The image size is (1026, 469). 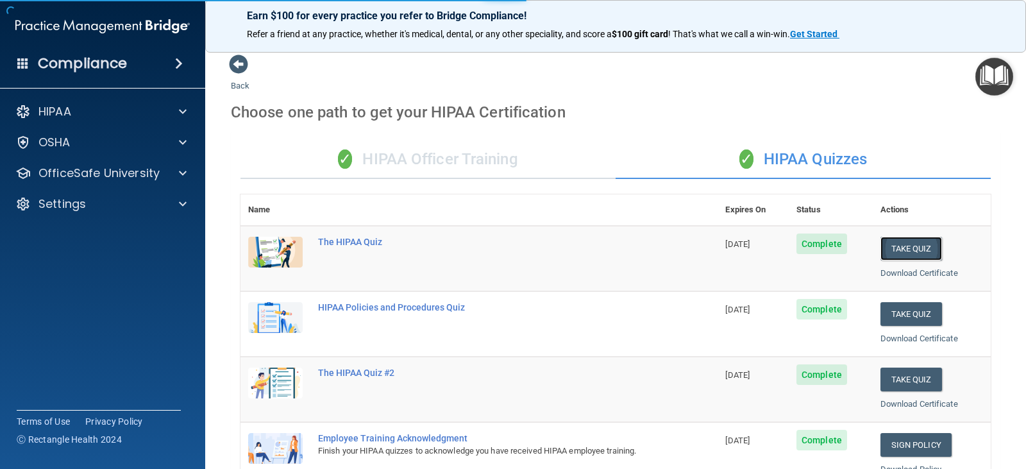 I want to click on div: HIPAA Policies and Procedures Quiz, so click(x=485, y=307).